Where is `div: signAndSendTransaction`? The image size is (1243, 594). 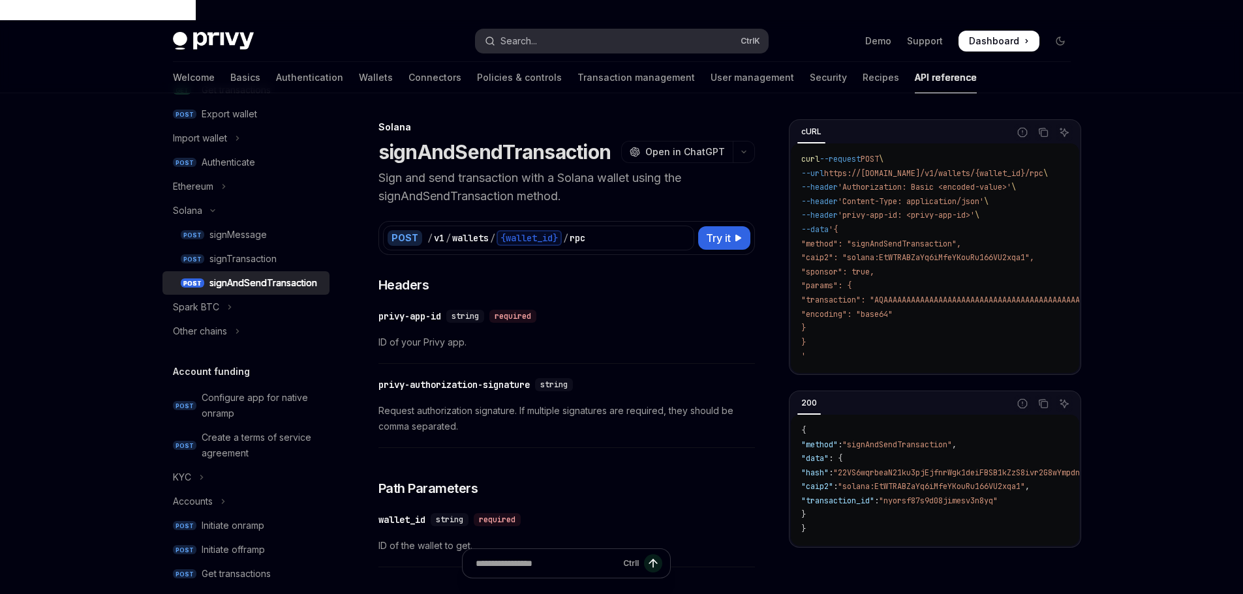 div: signAndSendTransaction is located at coordinates (263, 283).